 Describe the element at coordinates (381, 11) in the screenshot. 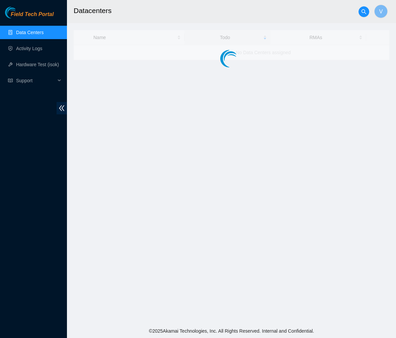

I see `span: V` at that location.